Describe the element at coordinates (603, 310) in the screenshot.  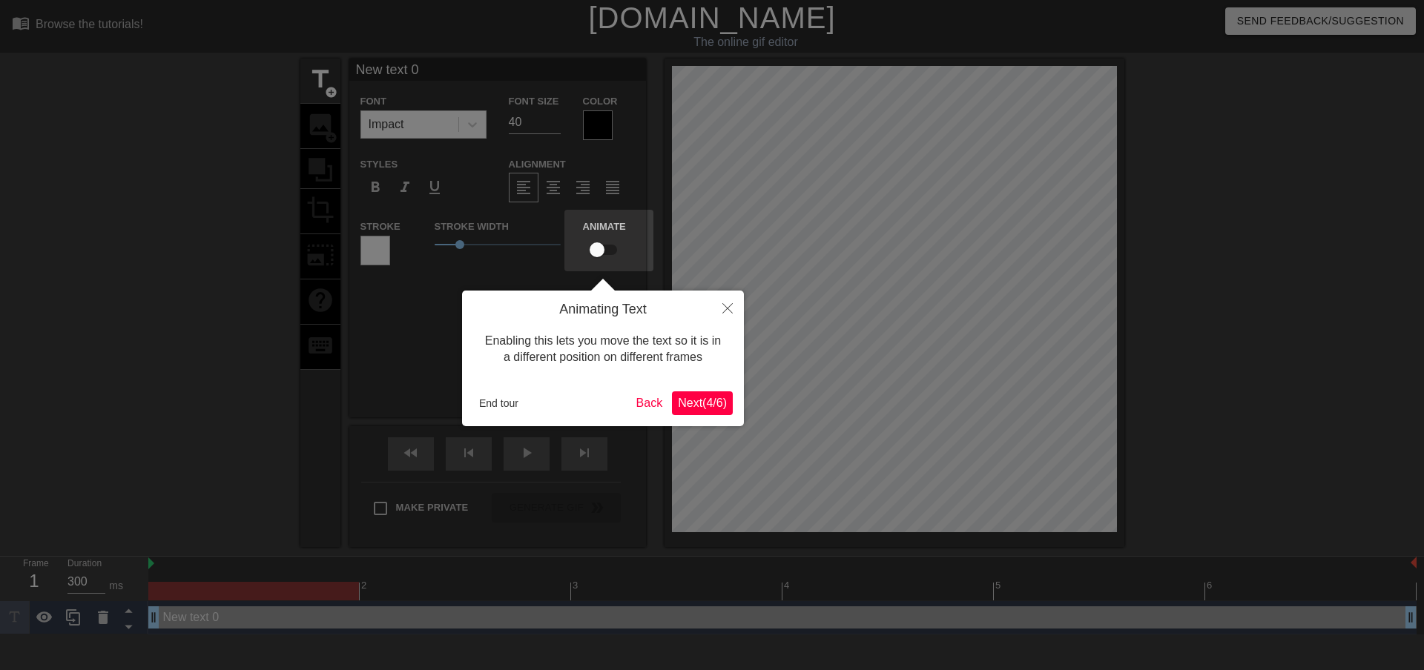
I see `h4: Animating Text` at that location.